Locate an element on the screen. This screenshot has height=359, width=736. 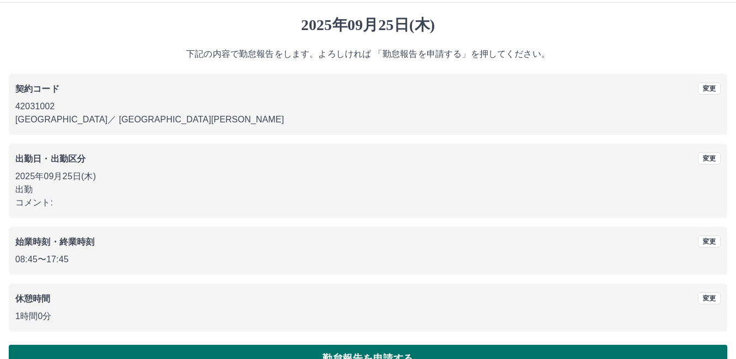
b: 出勤日・出勤区分 is located at coordinates (50, 158).